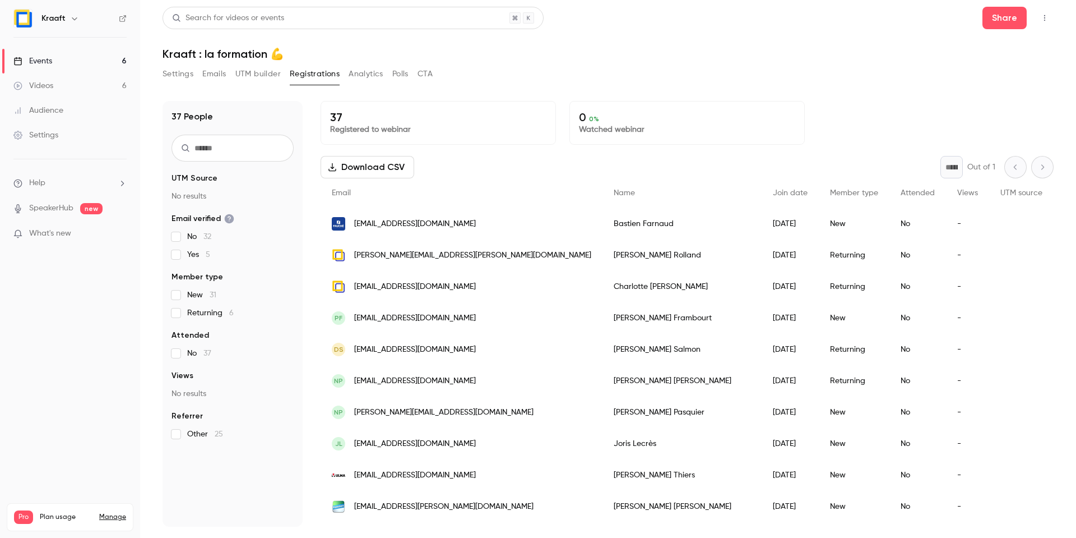 The height and width of the screenshot is (538, 1076). Describe the element at coordinates (207, 237) in the screenshot. I see `span: 32` at that location.